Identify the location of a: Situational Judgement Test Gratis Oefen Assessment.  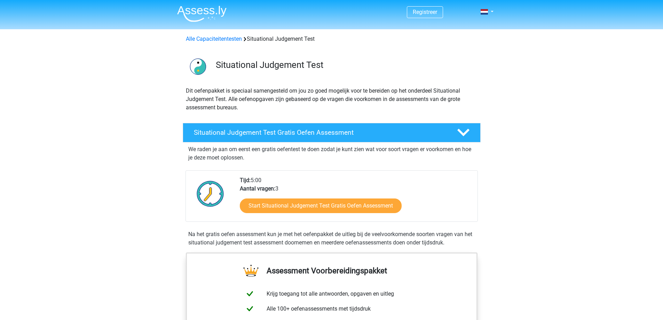
(331, 133).